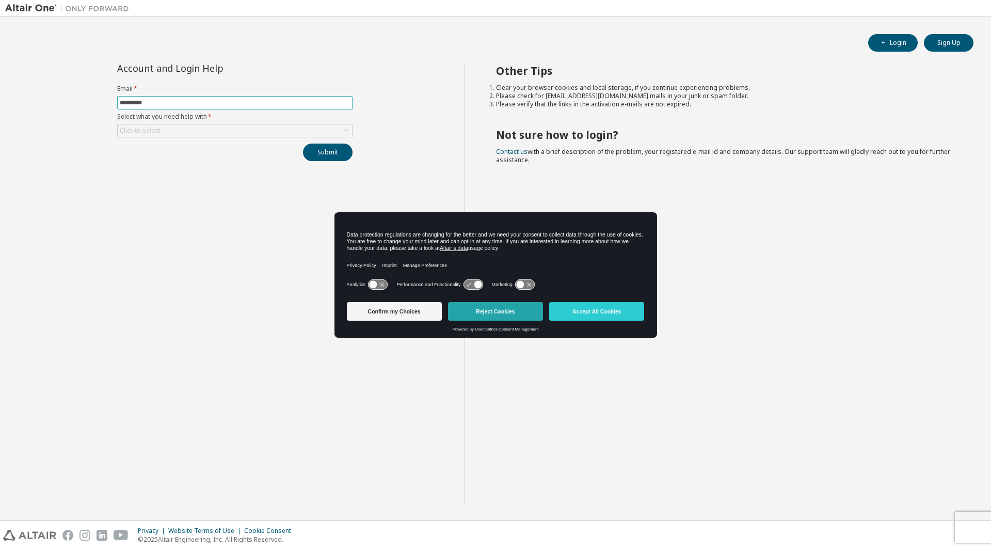 The width and height of the screenshot is (991, 550). What do you see at coordinates (206, 531) in the screenshot?
I see `div: Website Terms of Use` at bounding box center [206, 531].